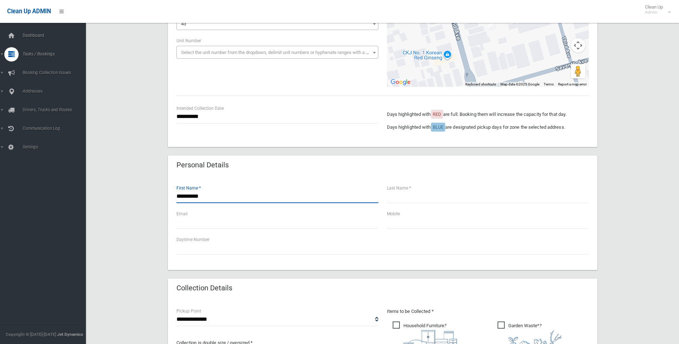  I want to click on a: Report a map error, so click(572, 84).